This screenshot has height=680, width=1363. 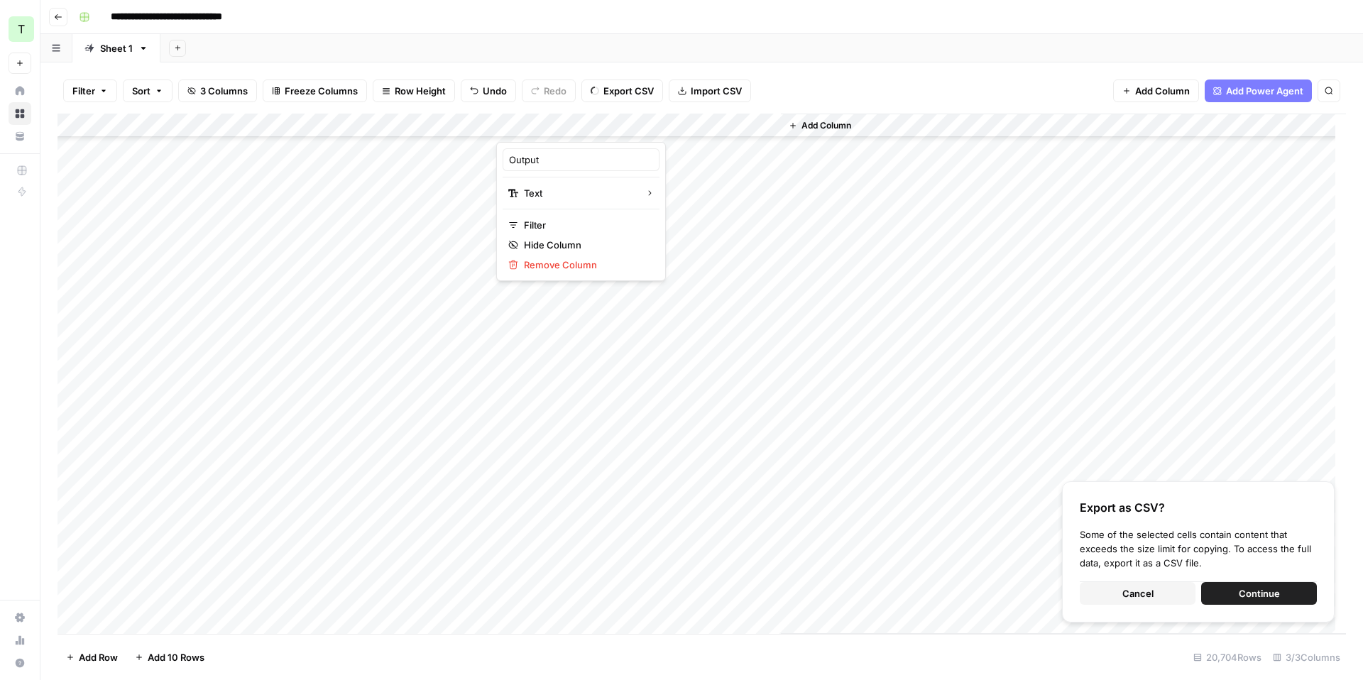 I want to click on span: 3 Columns, so click(x=224, y=91).